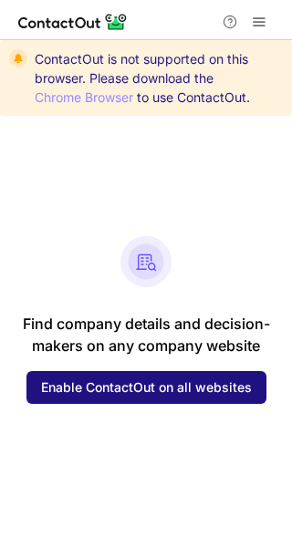  Describe the element at coordinates (18, 58) in the screenshot. I see `img: warning` at that location.